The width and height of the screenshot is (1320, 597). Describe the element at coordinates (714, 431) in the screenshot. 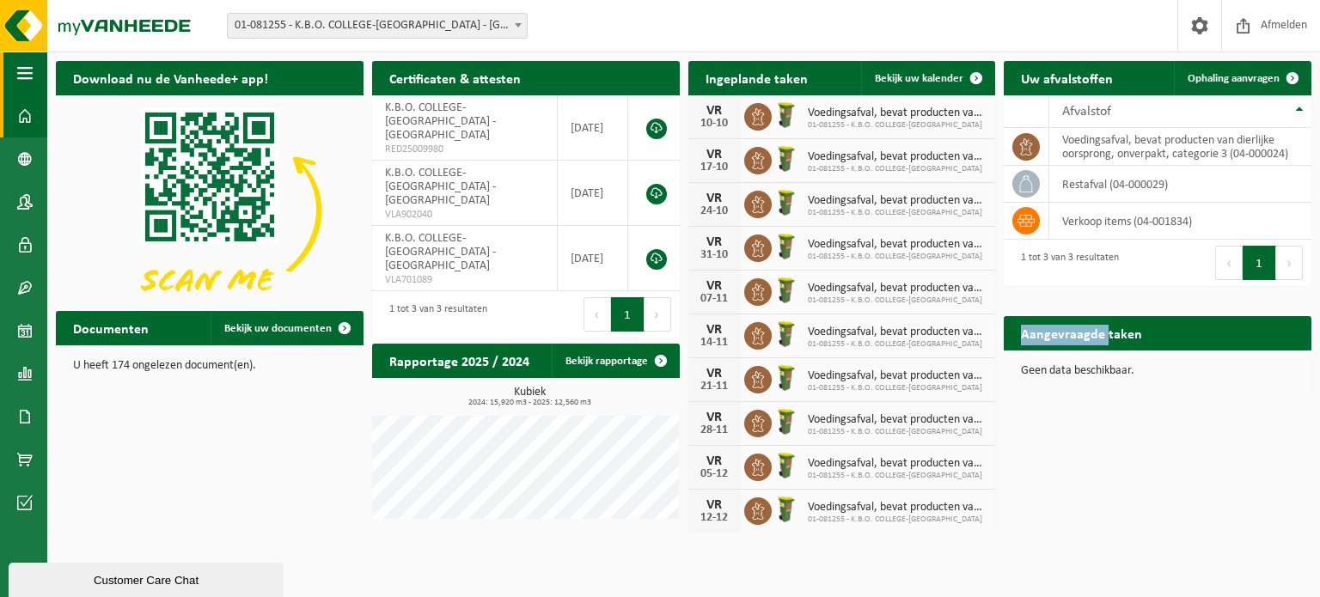

I see `div: 28-11` at that location.